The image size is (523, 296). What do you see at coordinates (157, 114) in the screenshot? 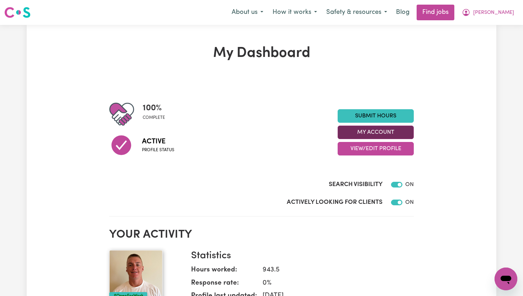
I see `div: Profile completeness: 100%` at bounding box center [157, 114].